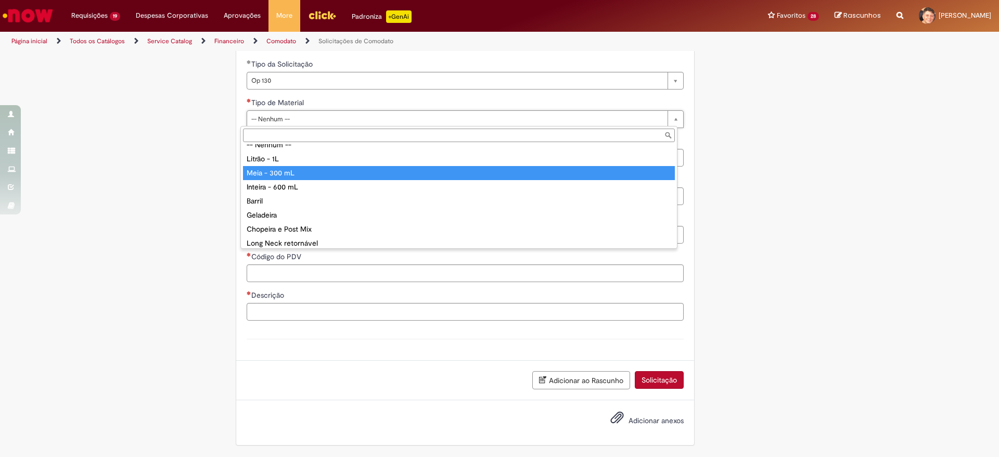  I want to click on div: Litrão - 1L, so click(459, 159).